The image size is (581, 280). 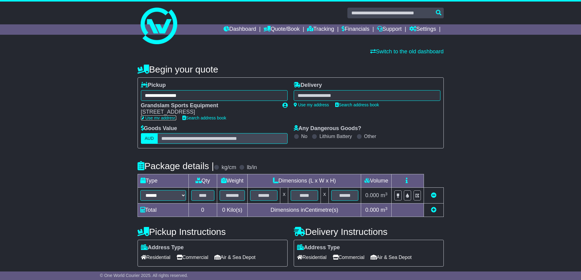 What do you see at coordinates (369, 232) in the screenshot?
I see `h4: Delivery Instructions` at bounding box center [369, 232].